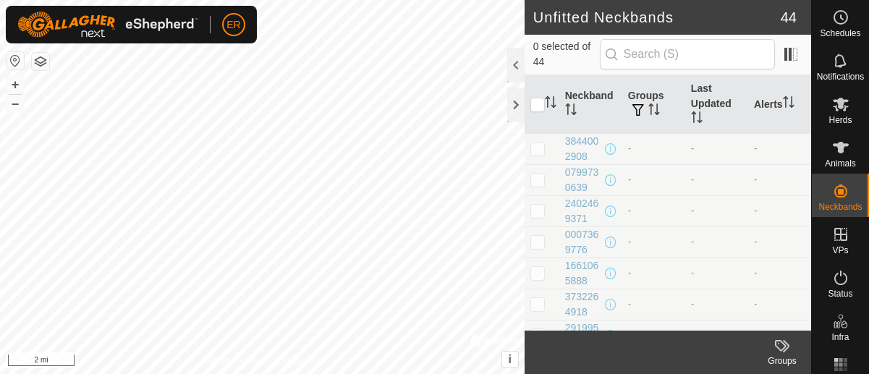 This screenshot has height=374, width=869. Describe the element at coordinates (231, 362) in the screenshot. I see `a: Privacy Policy` at that location.